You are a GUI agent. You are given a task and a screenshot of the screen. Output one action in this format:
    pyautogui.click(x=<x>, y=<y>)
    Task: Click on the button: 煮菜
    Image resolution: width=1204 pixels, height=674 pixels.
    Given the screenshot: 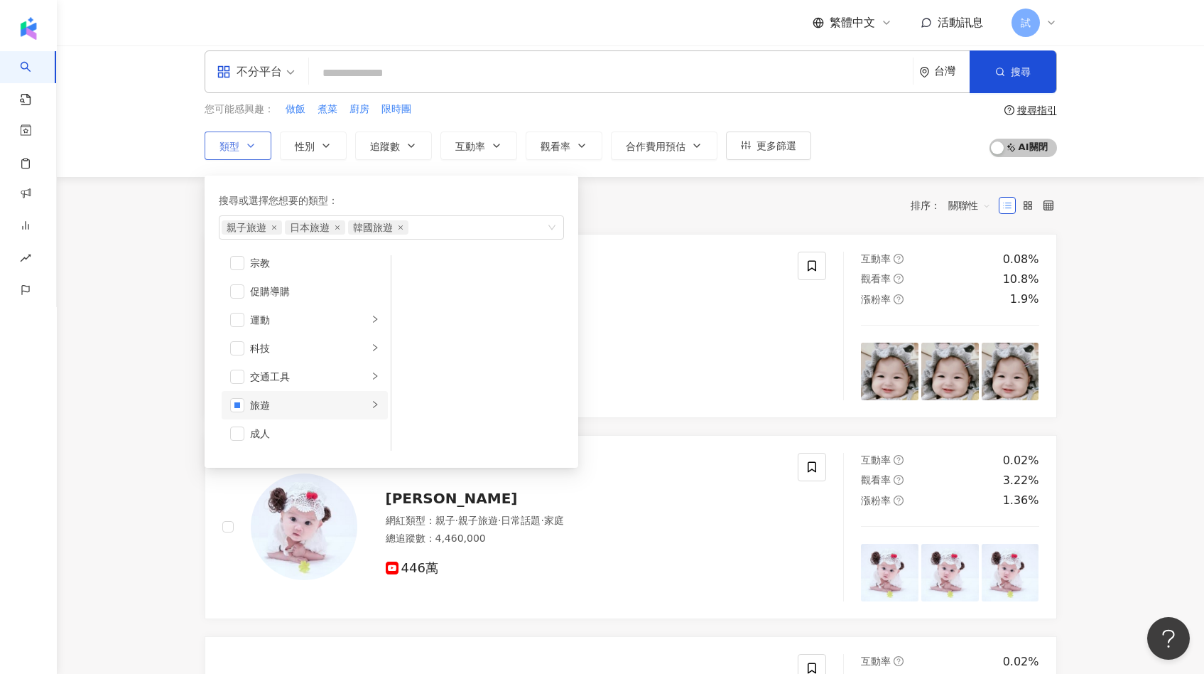 What is the action you would take?
    pyautogui.click(x=328, y=109)
    